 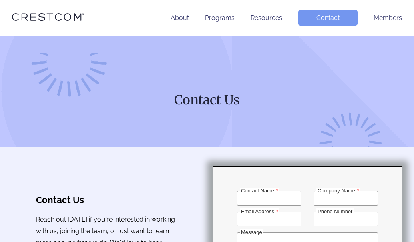 What do you see at coordinates (107, 200) in the screenshot?
I see `h3: Contact Us` at bounding box center [107, 200].